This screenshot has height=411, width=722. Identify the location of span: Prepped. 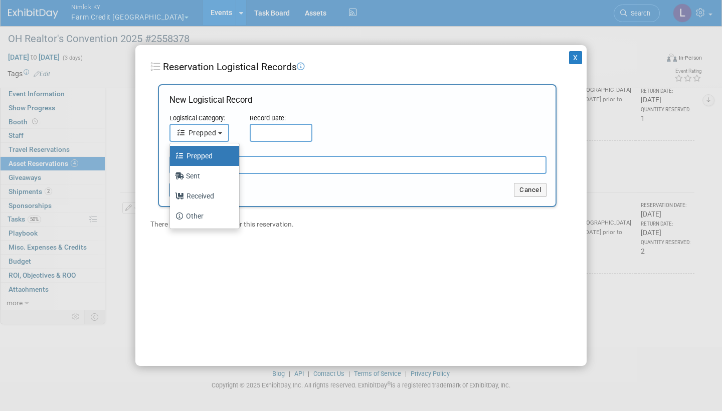
(196, 133).